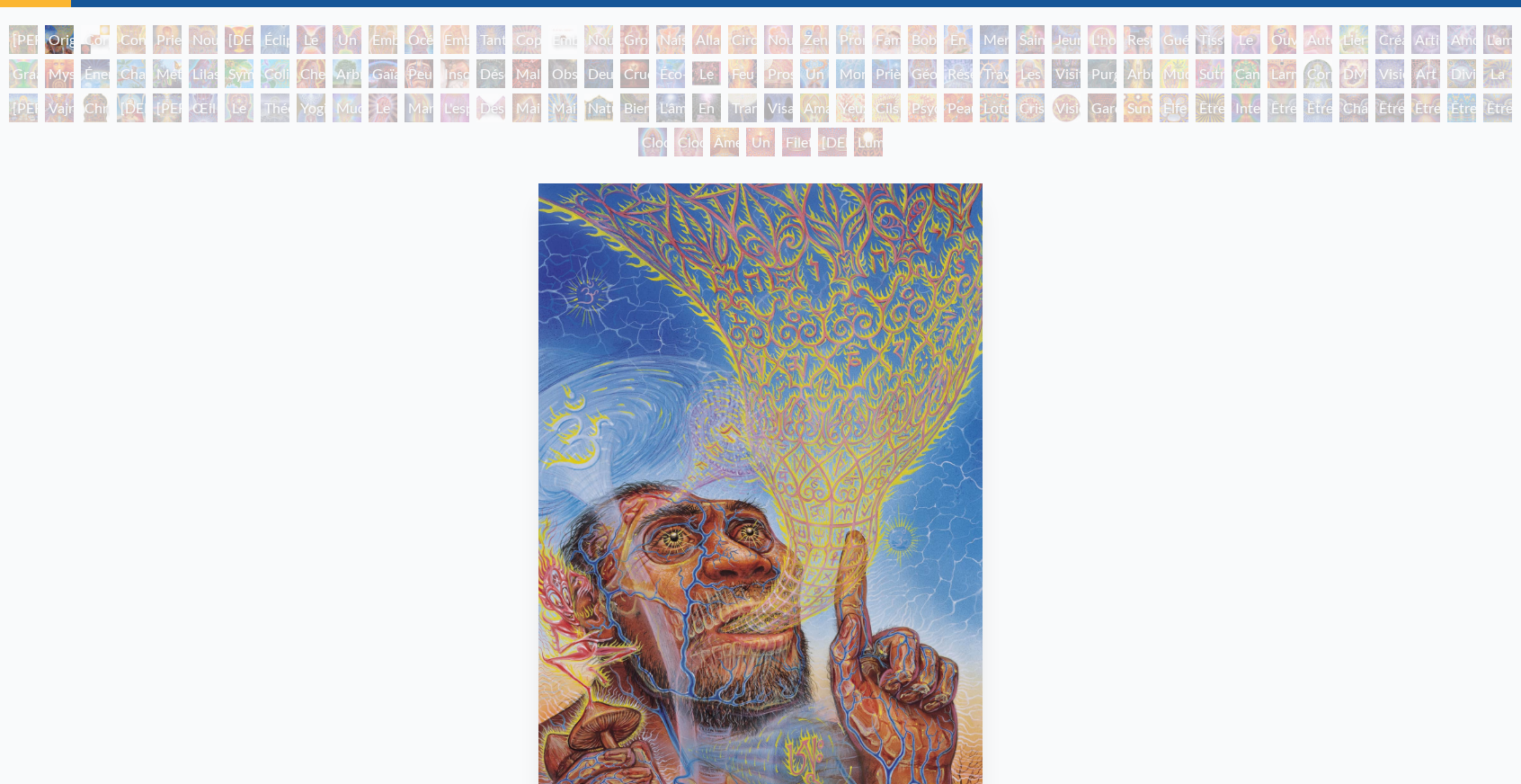 The width and height of the screenshot is (1521, 784). Describe the element at coordinates (1078, 129) in the screenshot. I see `font: Vision Crystal Tondo` at that location.